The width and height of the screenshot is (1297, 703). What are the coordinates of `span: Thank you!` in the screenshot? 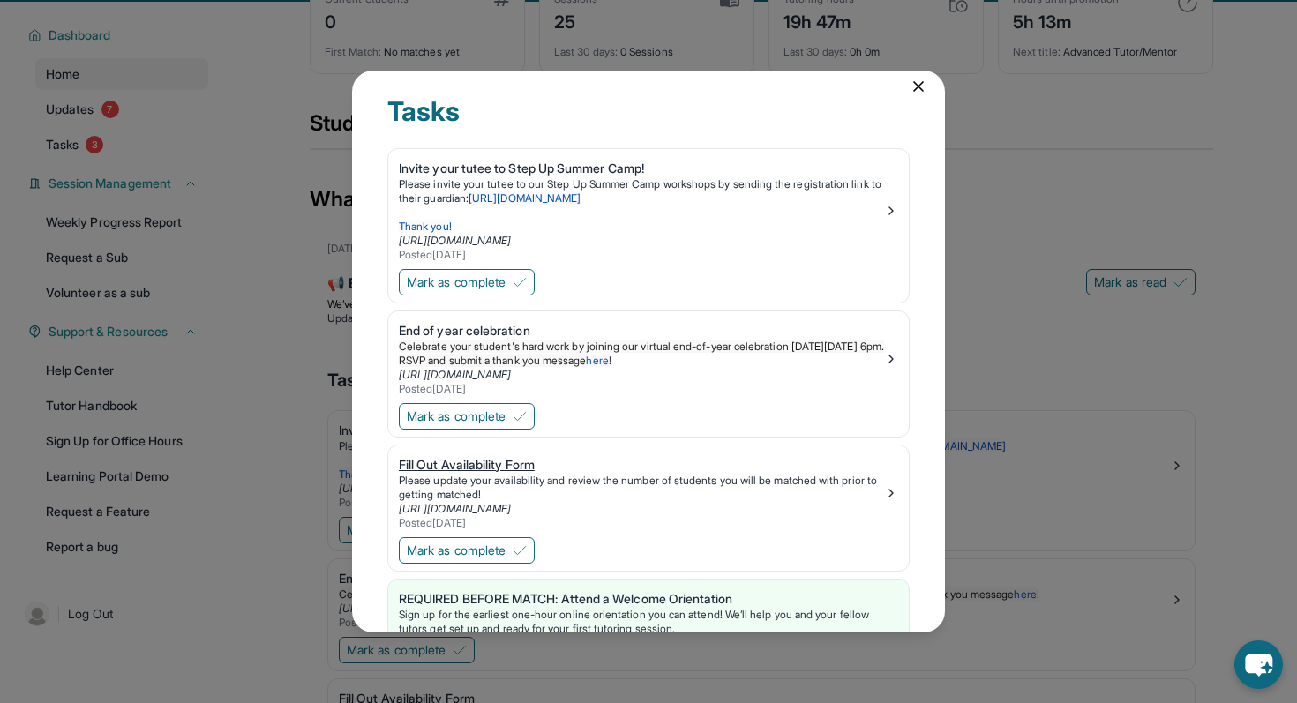 It's located at (425, 226).